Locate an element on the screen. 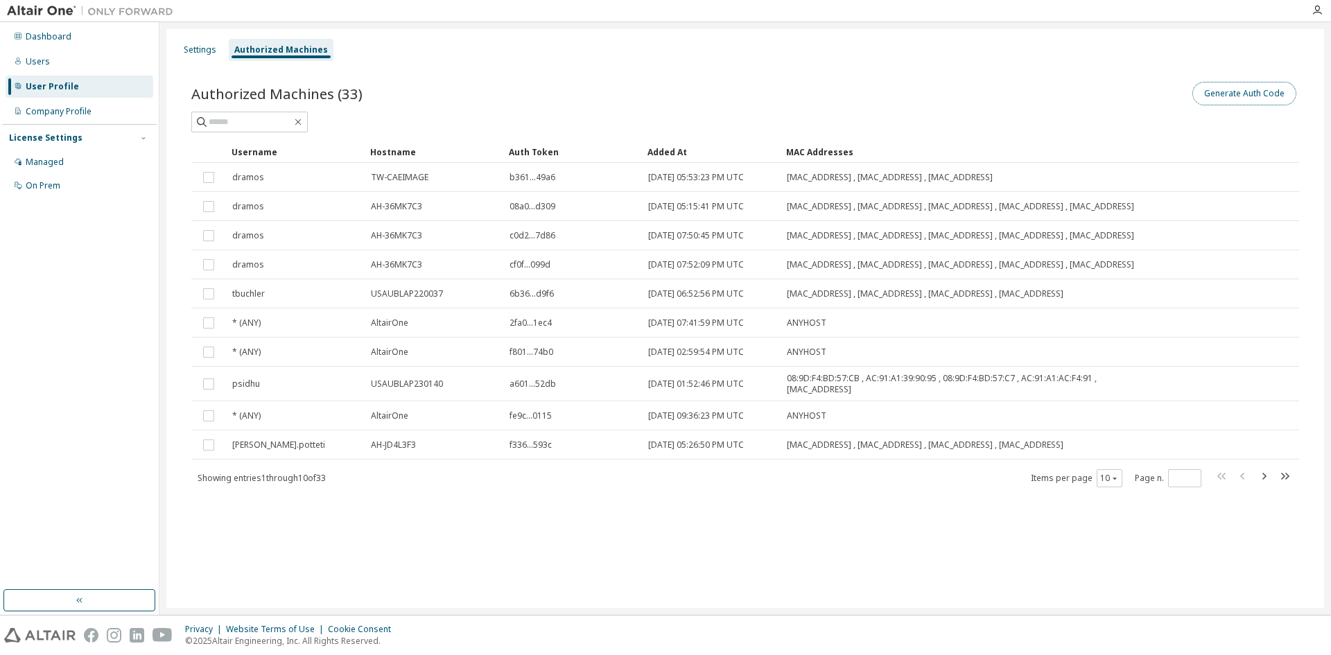 The height and width of the screenshot is (655, 1331). span: Items per page is located at coordinates (1076, 478).